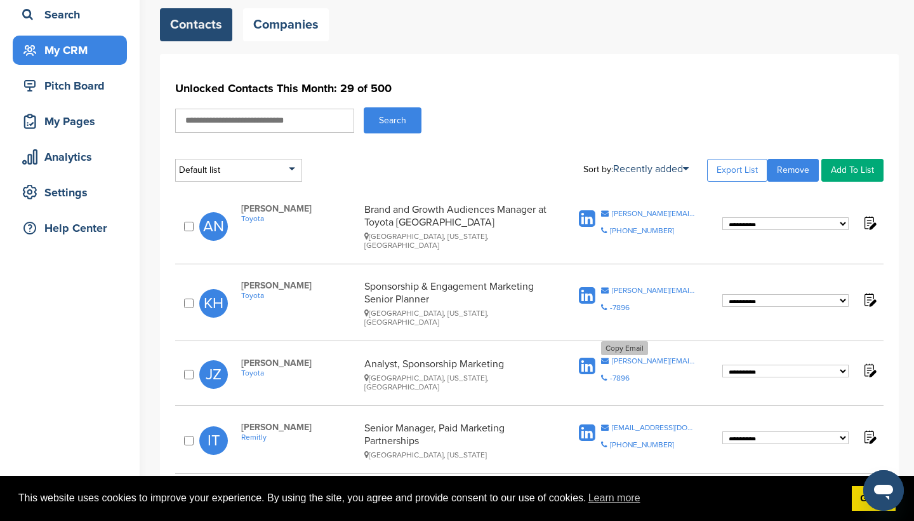  I want to click on a: Remitly, so click(300, 437).